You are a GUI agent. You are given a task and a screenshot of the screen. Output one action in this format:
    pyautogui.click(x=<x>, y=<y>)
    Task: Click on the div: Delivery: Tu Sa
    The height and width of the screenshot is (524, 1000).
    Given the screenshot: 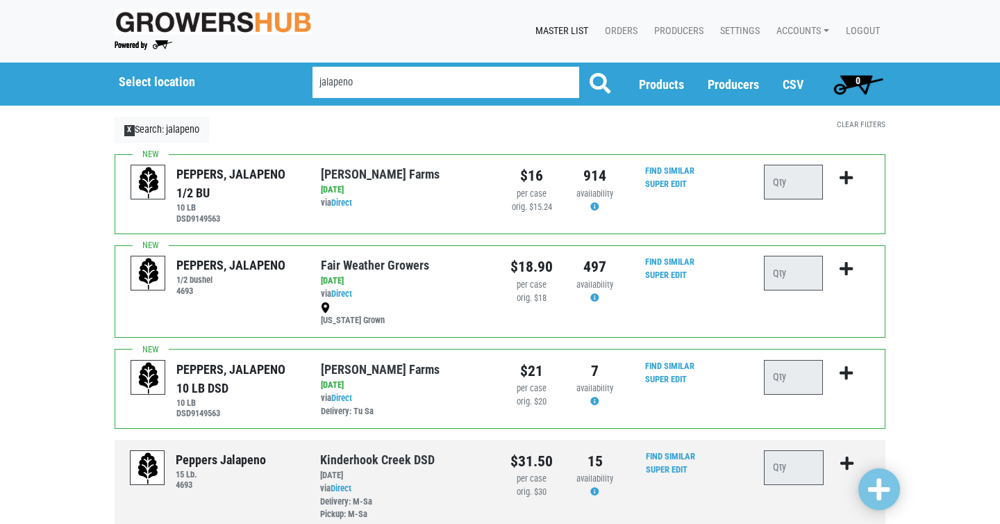 What is the action you would take?
    pyautogui.click(x=405, y=411)
    